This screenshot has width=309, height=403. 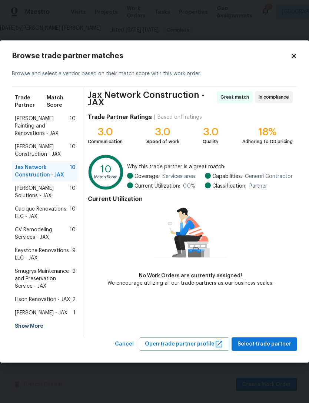 I want to click on div: Speed of work, so click(x=163, y=142).